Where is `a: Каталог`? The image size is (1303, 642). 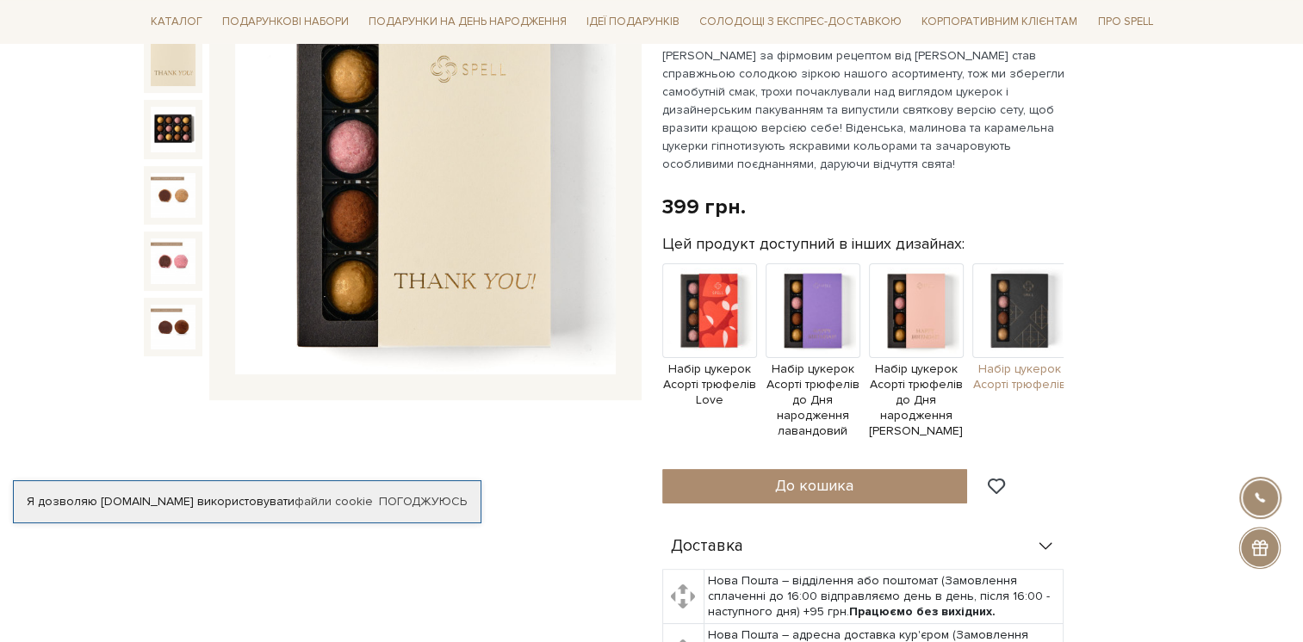 a: Каталог is located at coordinates (176, 22).